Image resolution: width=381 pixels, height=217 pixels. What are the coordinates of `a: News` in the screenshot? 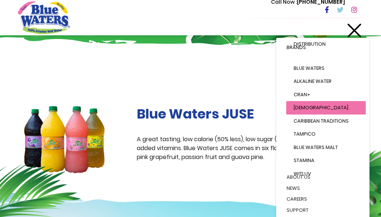 It's located at (323, 189).